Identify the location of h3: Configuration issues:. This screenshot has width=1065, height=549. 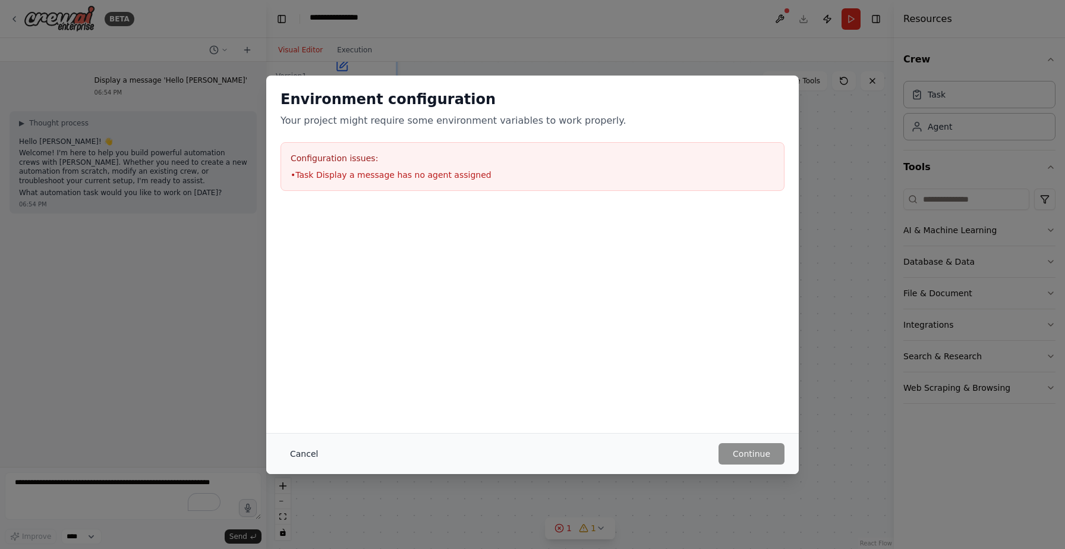
(532, 158).